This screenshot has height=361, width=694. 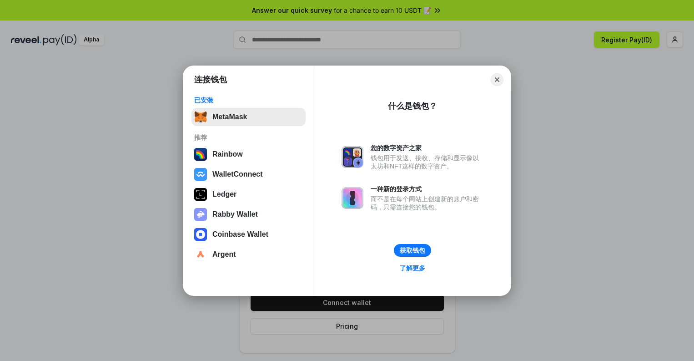 What do you see at coordinates (230, 117) in the screenshot?
I see `div: MetaMask` at bounding box center [230, 117].